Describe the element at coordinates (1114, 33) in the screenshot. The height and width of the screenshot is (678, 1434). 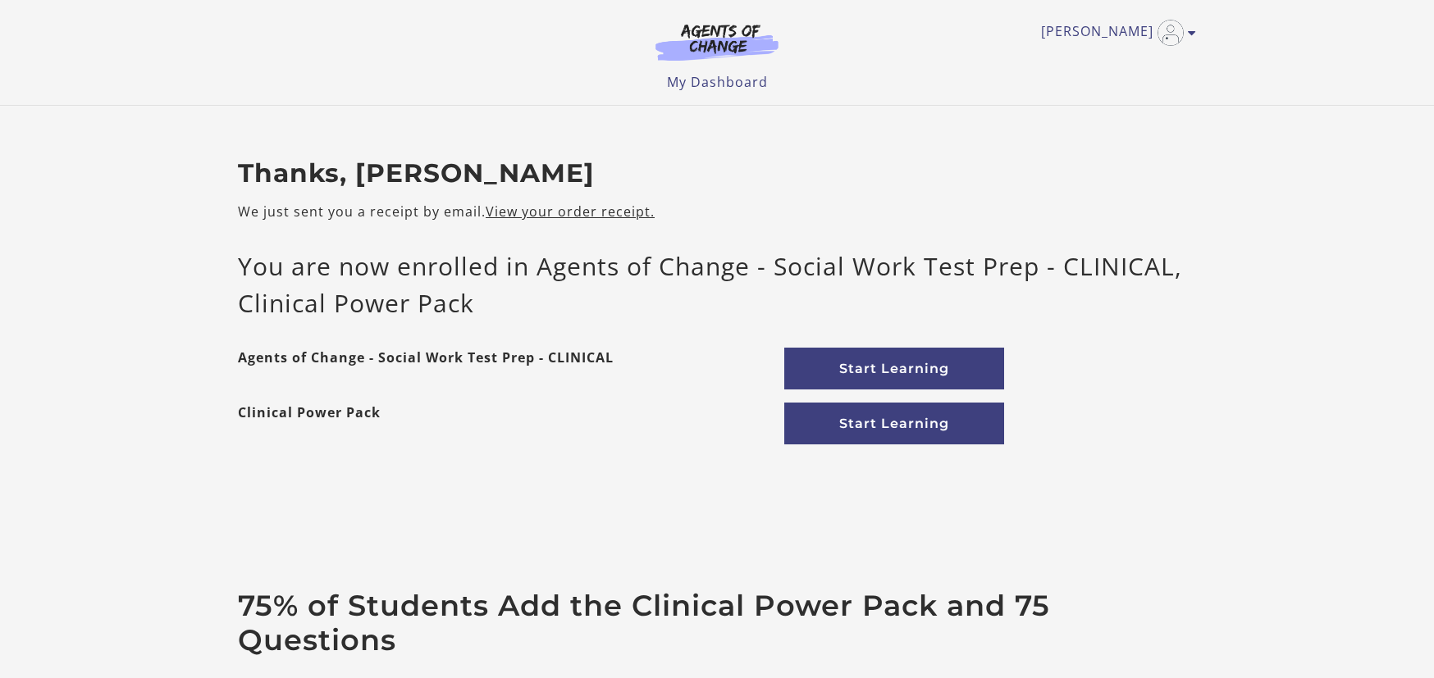
I see `a: Toggle menu` at that location.